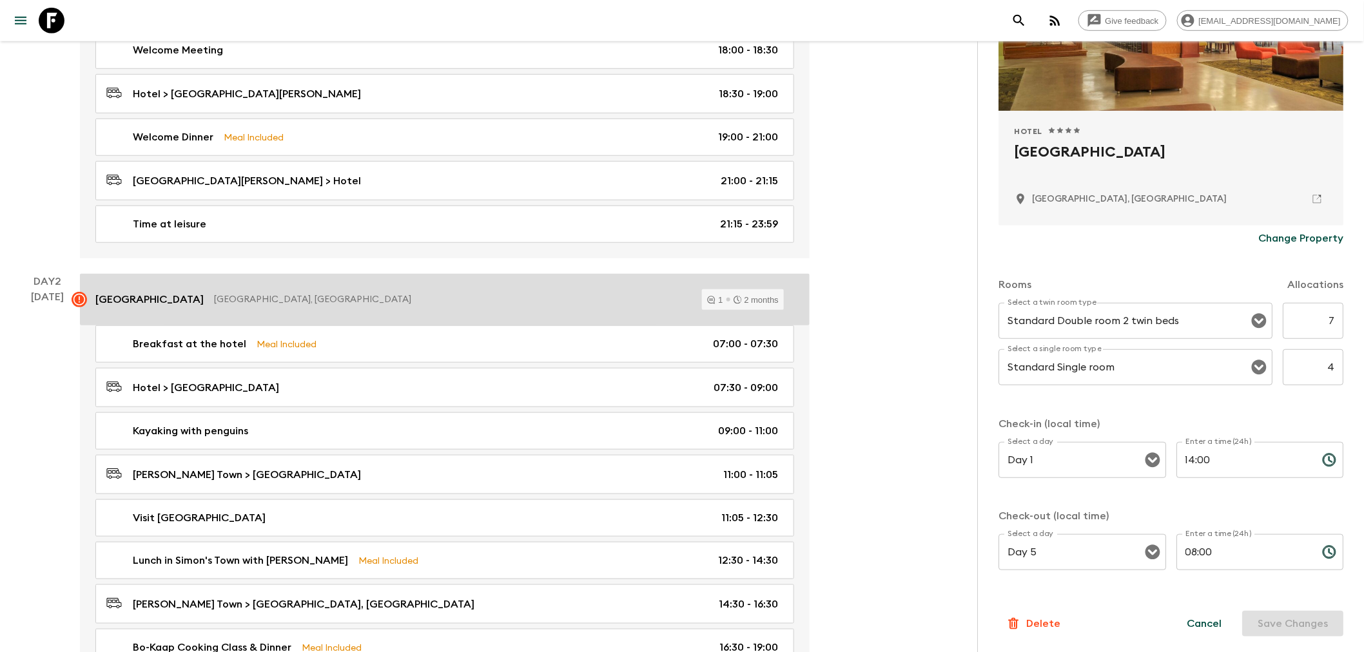 The height and width of the screenshot is (652, 1364). I want to click on p: Check-in (local time), so click(1170, 424).